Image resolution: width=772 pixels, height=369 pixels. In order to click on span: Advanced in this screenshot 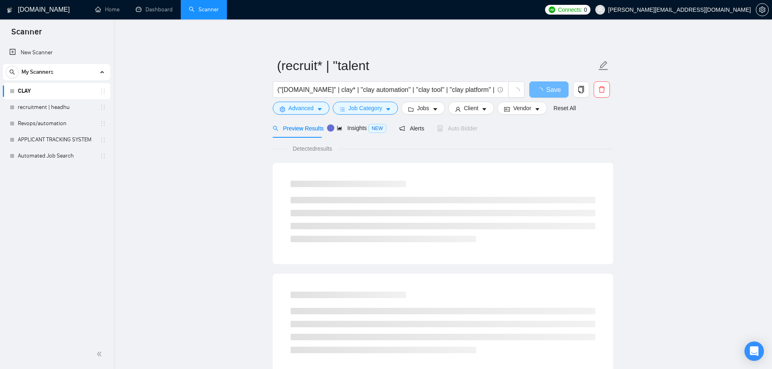, I will do `click(301, 108)`.